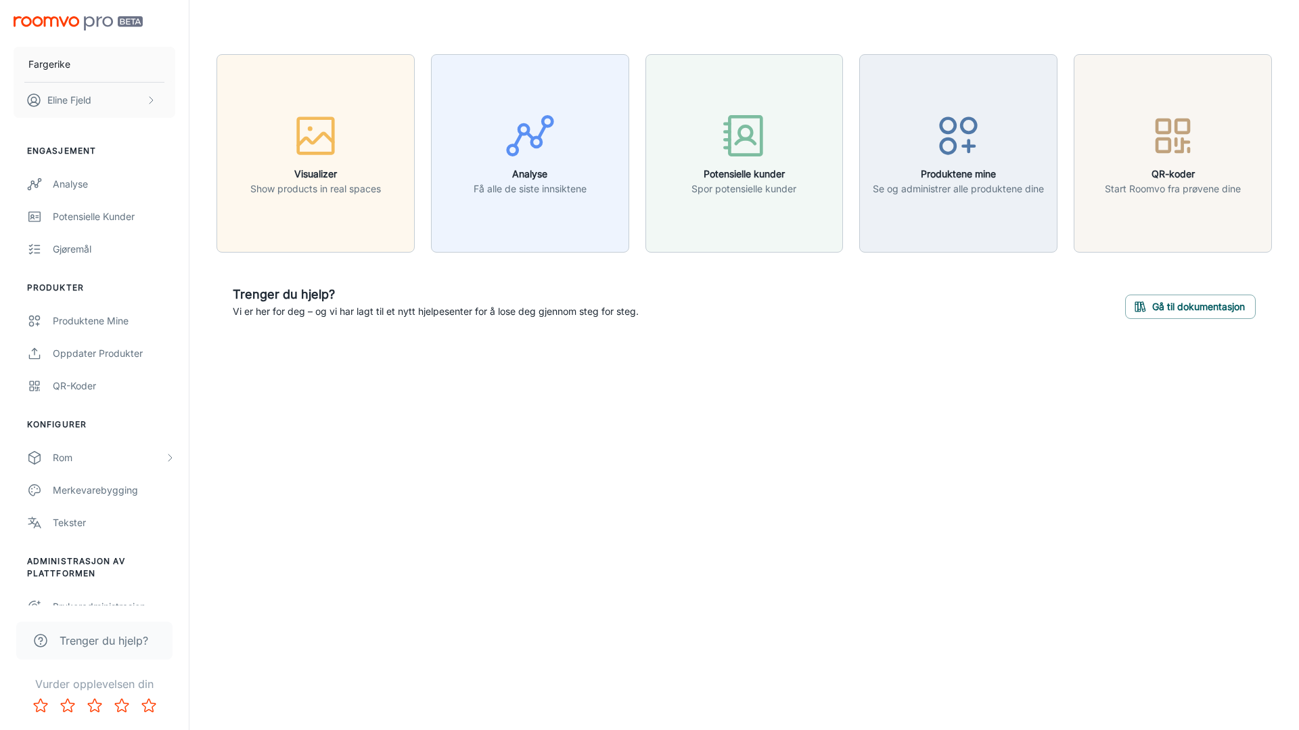 The width and height of the screenshot is (1299, 730). I want to click on img: Roomvo PRO Beta, so click(78, 23).